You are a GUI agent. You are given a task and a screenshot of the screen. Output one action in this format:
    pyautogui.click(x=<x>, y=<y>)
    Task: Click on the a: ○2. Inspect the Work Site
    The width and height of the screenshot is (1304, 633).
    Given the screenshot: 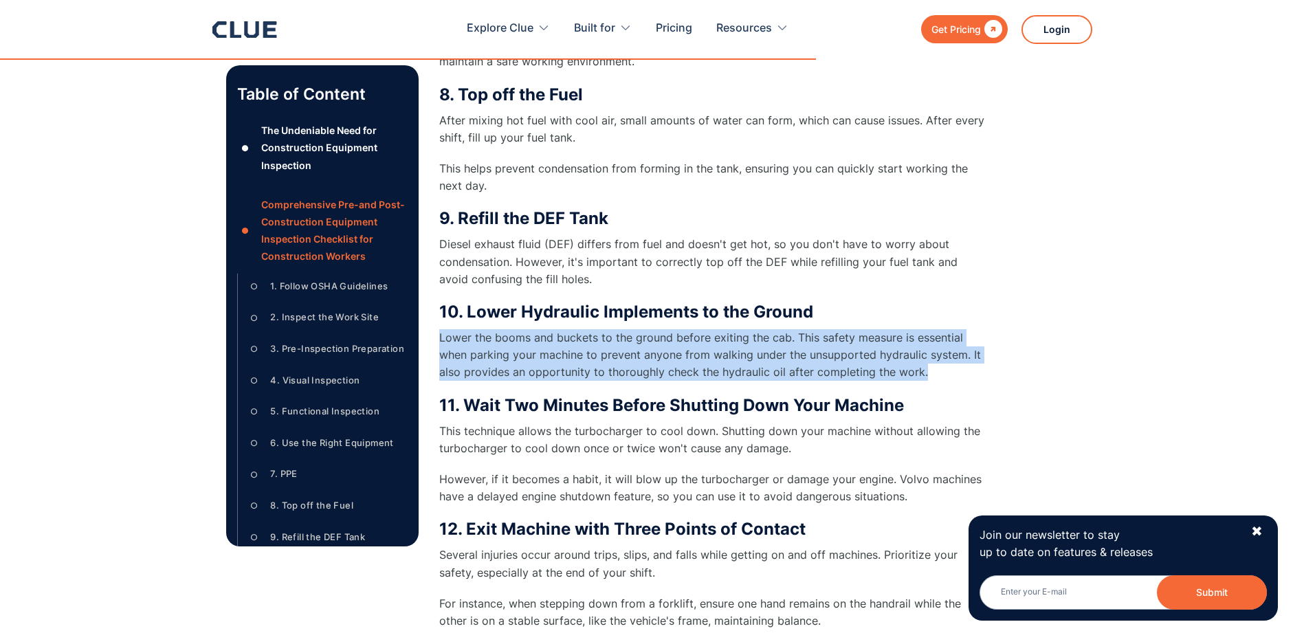 What is the action you would take?
    pyautogui.click(x=327, y=318)
    